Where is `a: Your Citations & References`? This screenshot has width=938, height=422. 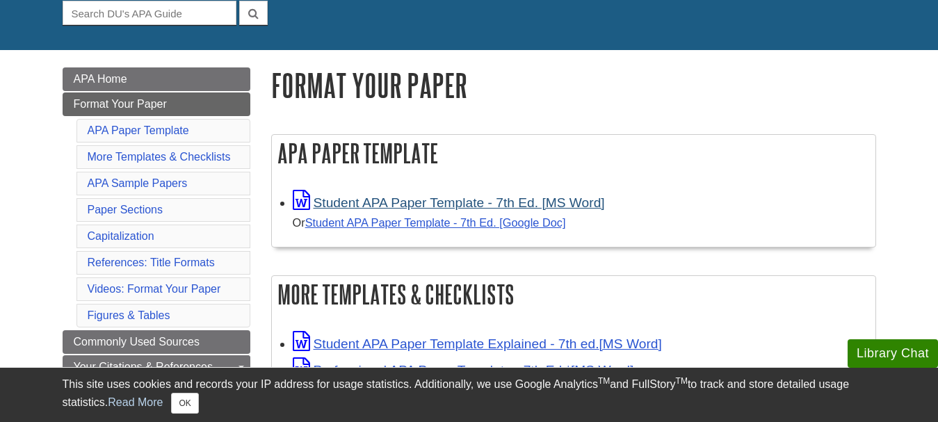 a: Your Citations & References is located at coordinates (156, 367).